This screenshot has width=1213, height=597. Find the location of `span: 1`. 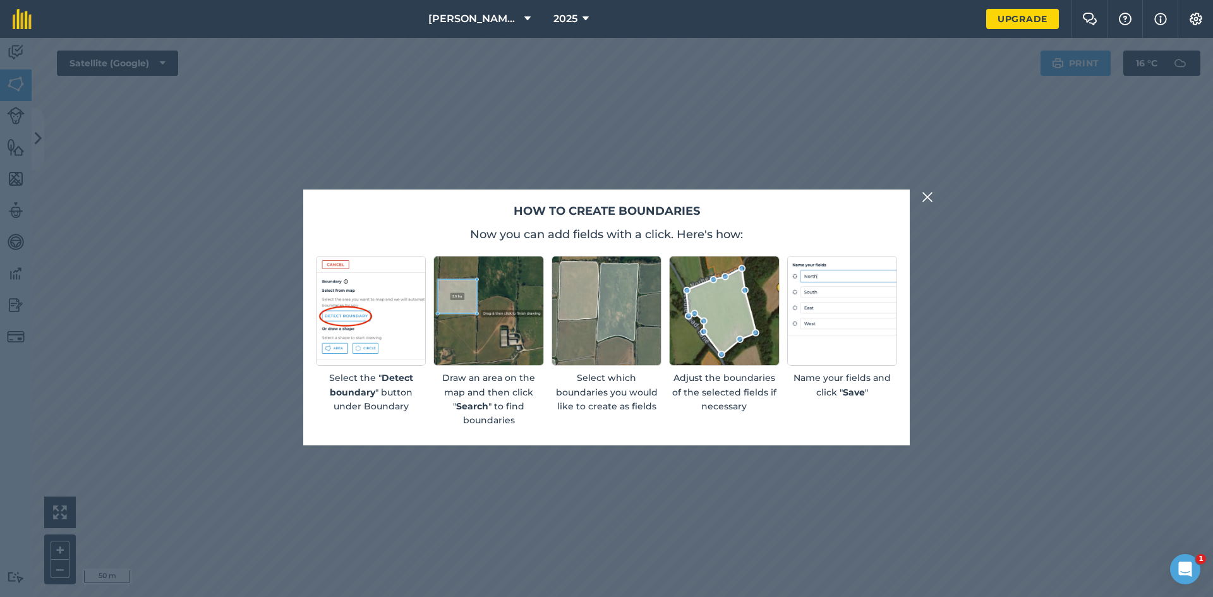

span: 1 is located at coordinates (1201, 559).